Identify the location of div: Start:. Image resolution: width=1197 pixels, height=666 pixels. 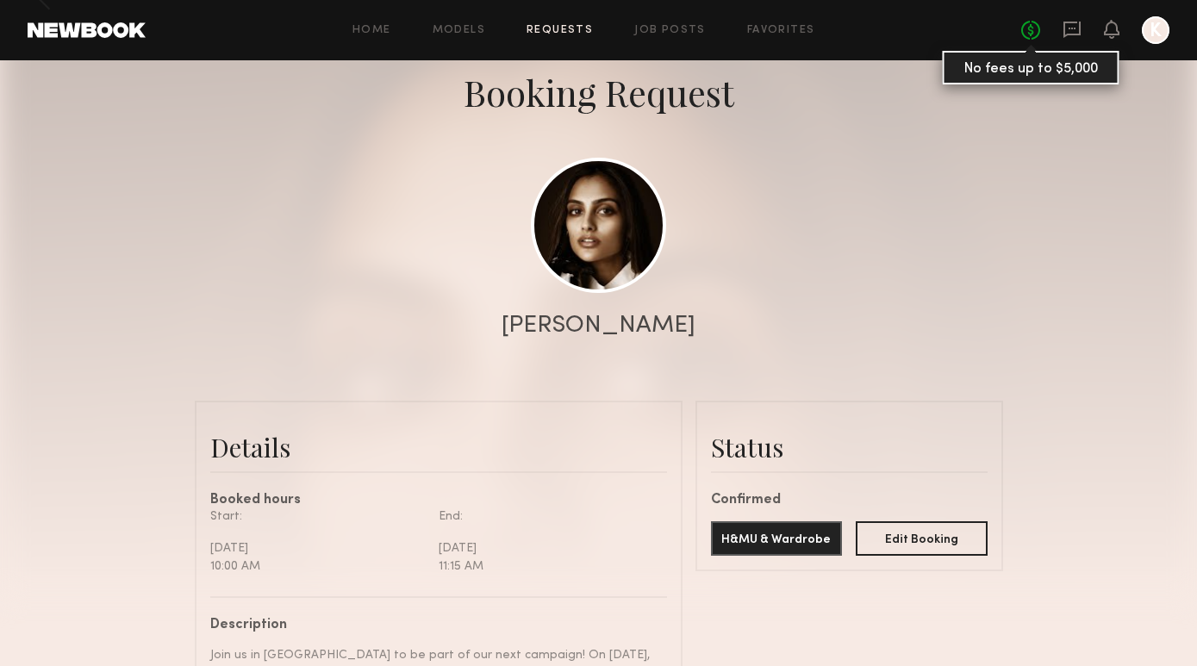
(318, 516).